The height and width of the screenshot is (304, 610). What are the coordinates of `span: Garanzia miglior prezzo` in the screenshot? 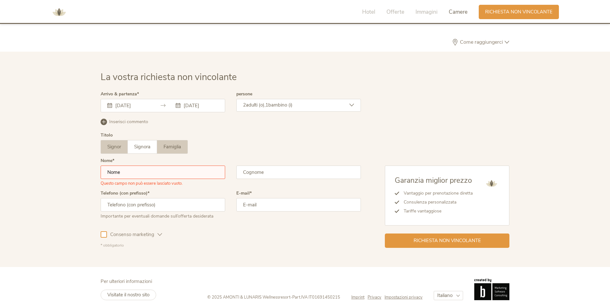 It's located at (434, 180).